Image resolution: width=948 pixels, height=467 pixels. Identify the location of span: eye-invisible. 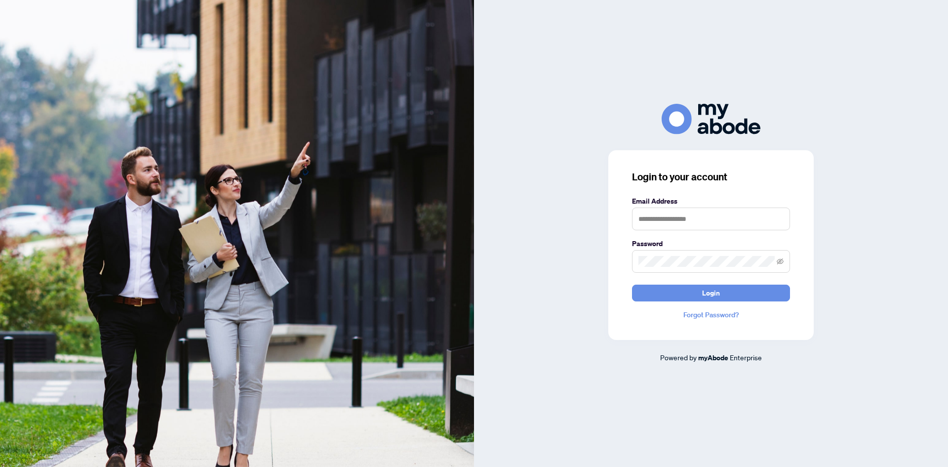
(780, 261).